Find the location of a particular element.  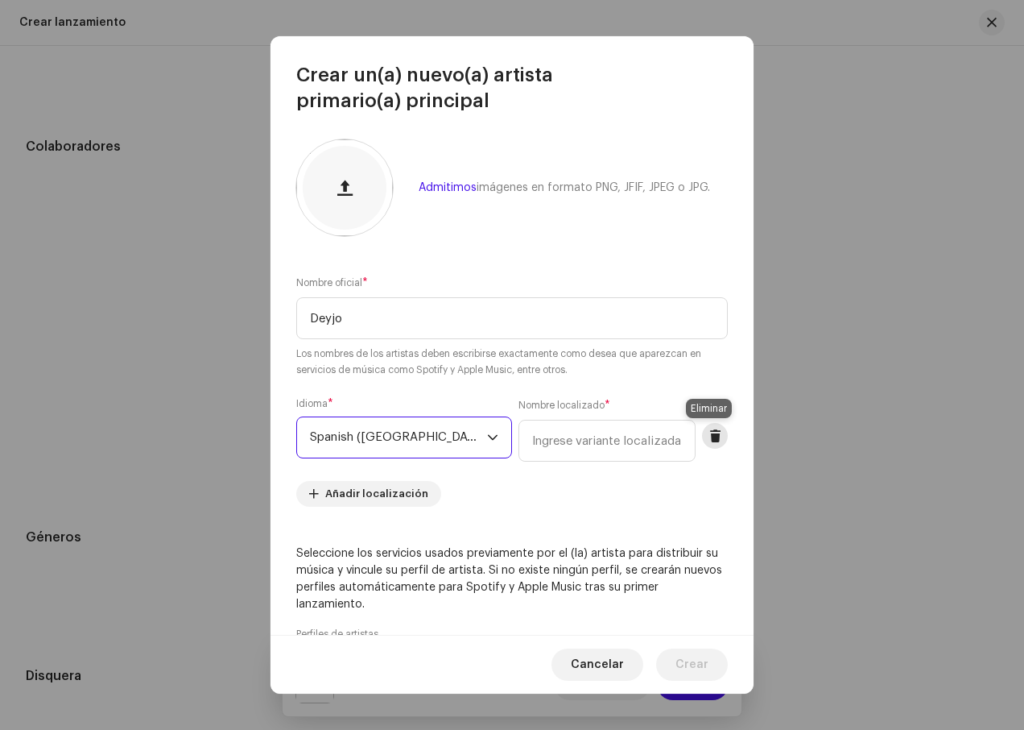

span: Crear un(a) nuevo(a) artista primario(a) principal is located at coordinates (512, 88).